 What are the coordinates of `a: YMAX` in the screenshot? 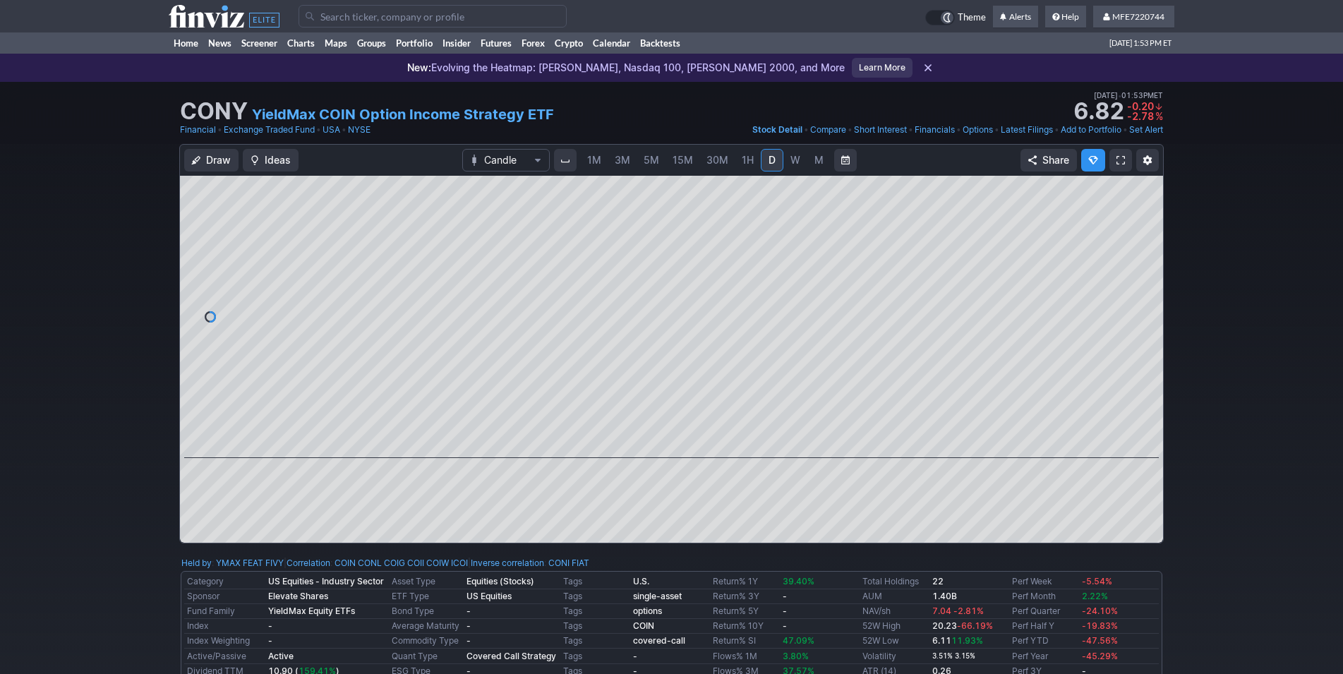 It's located at (228, 563).